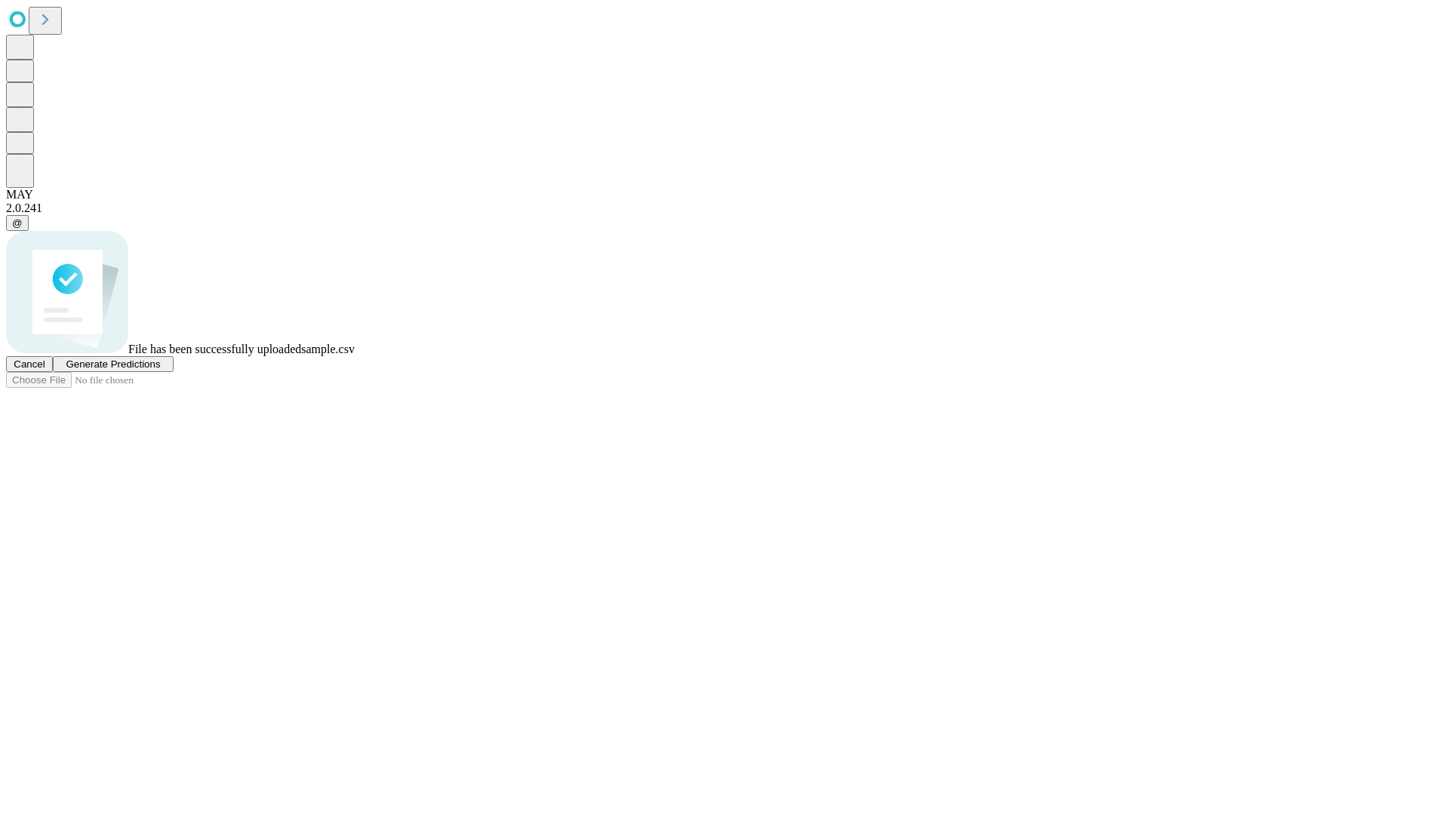  What do you see at coordinates (725, 208) in the screenshot?
I see `div: 2.0.241` at bounding box center [725, 208].